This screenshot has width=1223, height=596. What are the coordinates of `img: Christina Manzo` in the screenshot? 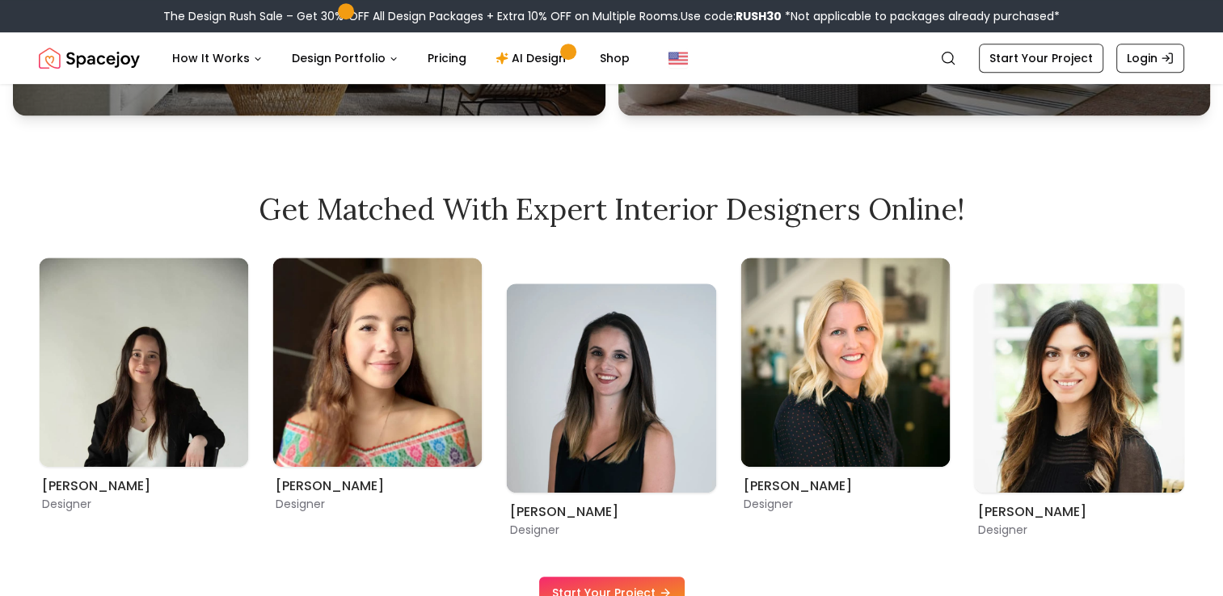 It's located at (1079, 388).